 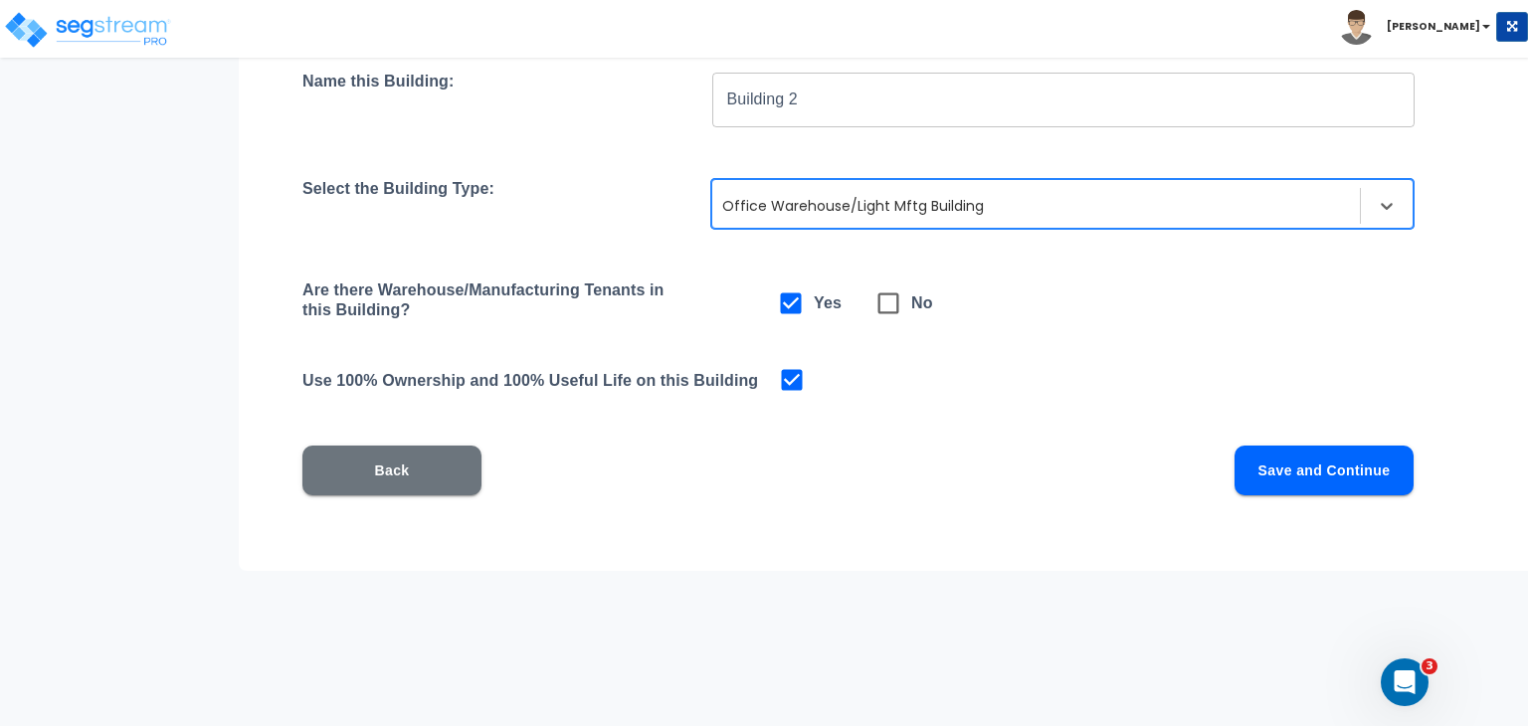 I want to click on h4: Are there Warehouse/Manufacturing Tenants in this Building?, so click(x=497, y=303).